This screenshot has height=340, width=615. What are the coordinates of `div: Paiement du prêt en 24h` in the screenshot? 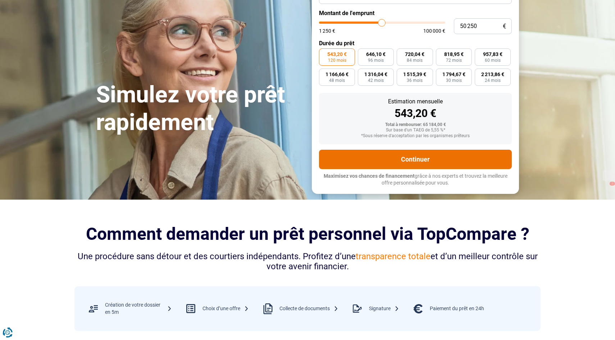 It's located at (457, 309).